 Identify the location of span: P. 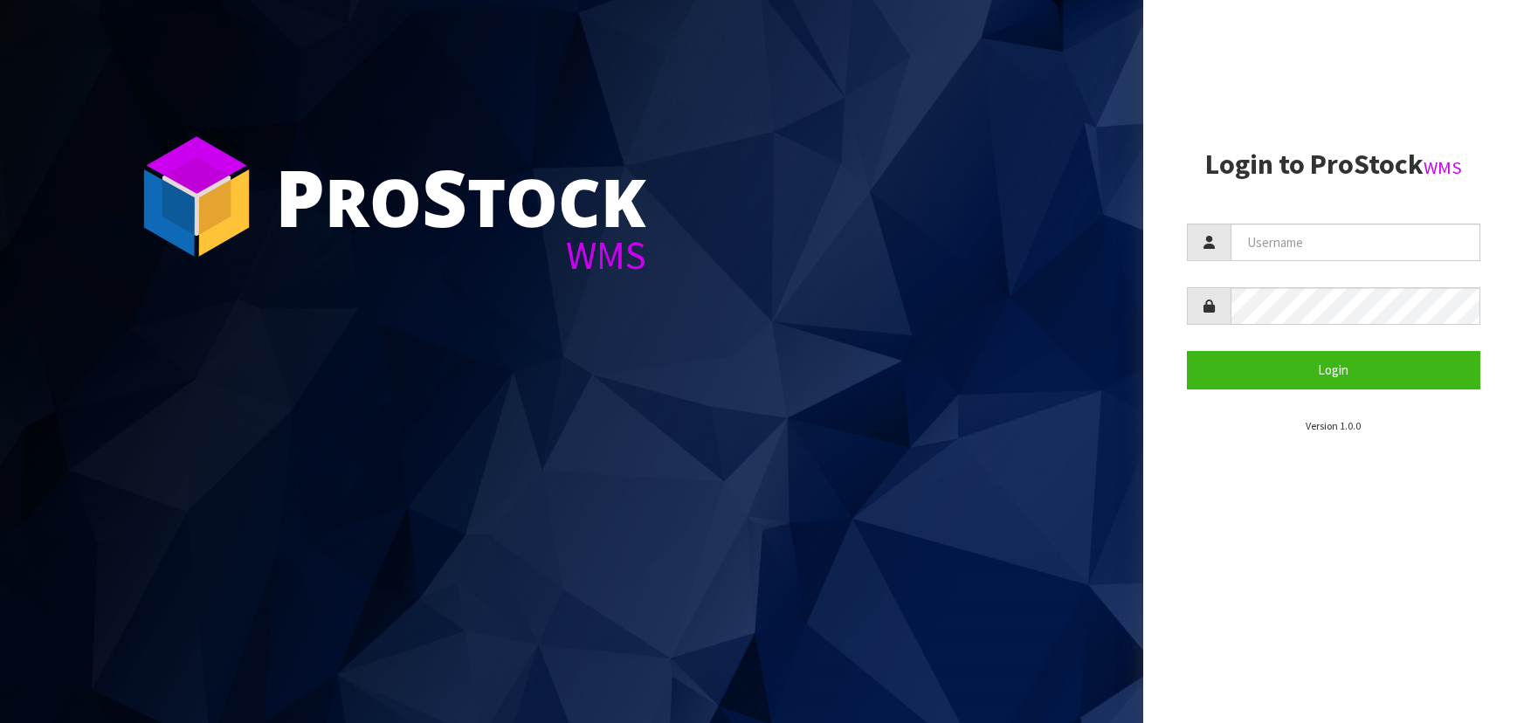
(300, 196).